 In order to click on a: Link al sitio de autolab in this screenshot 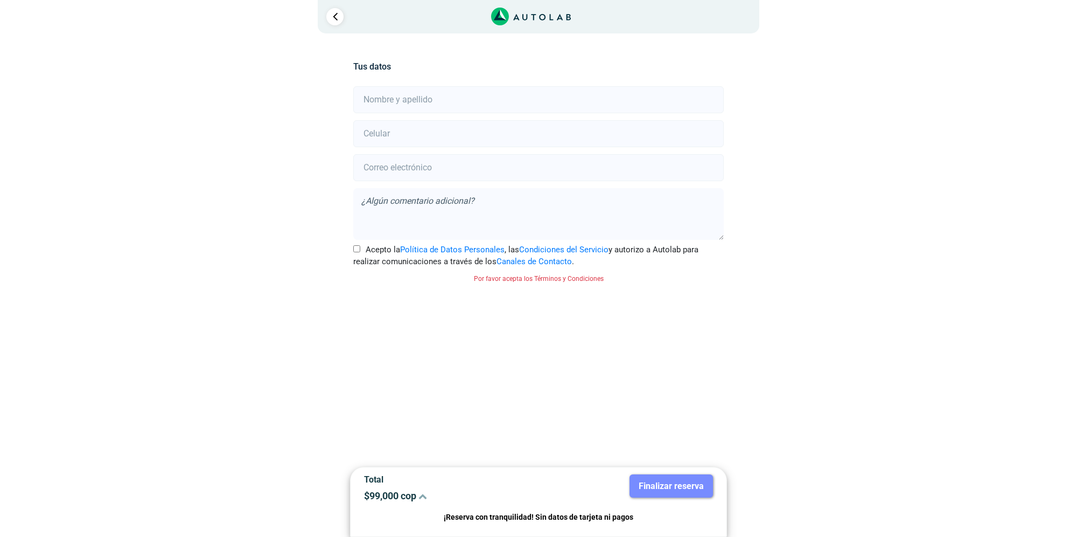, I will do `click(531, 16)`.